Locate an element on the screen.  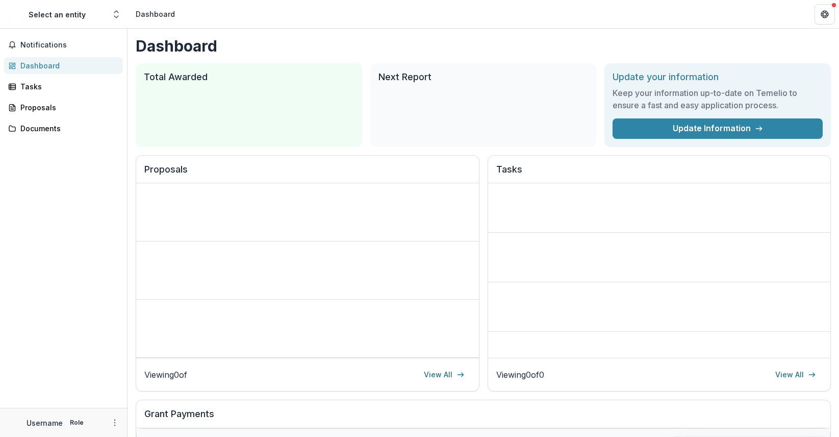
a: Documents is located at coordinates (63, 128).